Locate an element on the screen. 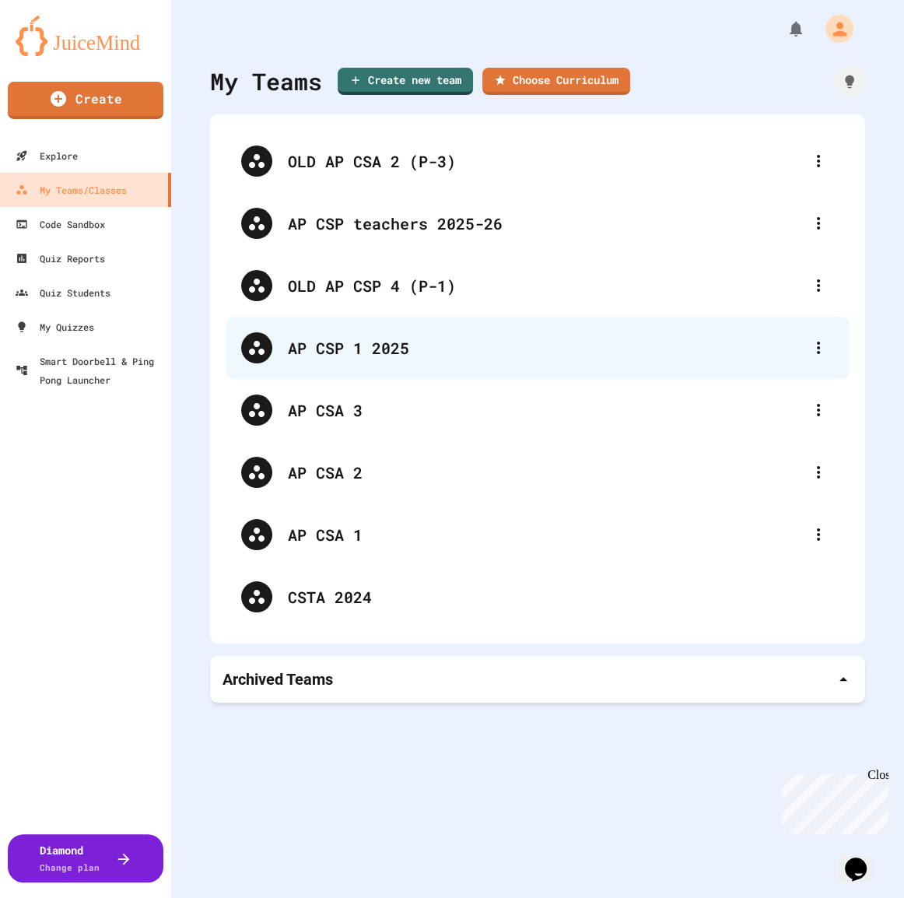  div: Diamond is located at coordinates (69, 858).